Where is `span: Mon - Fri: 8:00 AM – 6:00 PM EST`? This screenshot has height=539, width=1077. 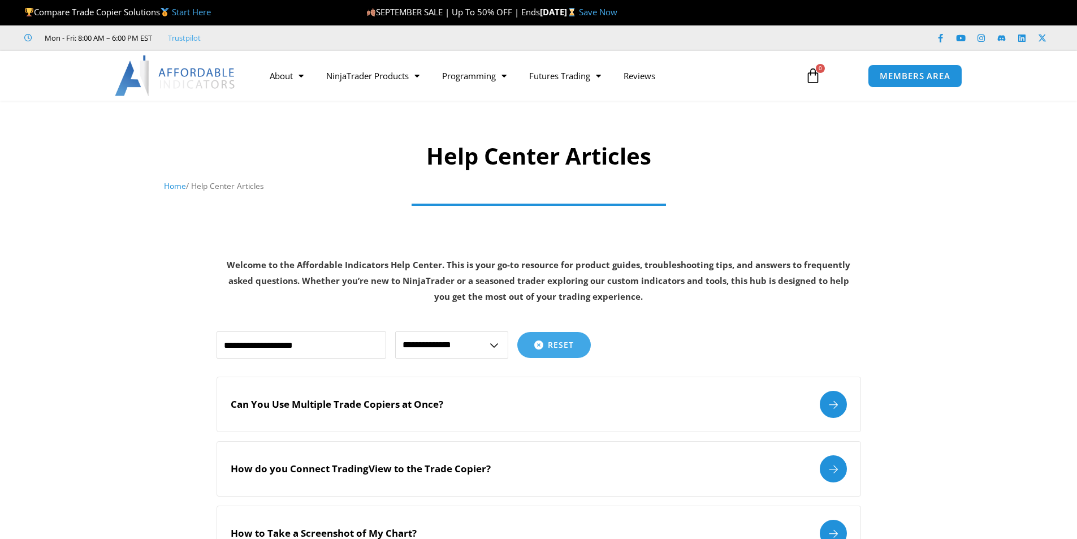 span: Mon - Fri: 8:00 AM – 6:00 PM EST is located at coordinates (97, 38).